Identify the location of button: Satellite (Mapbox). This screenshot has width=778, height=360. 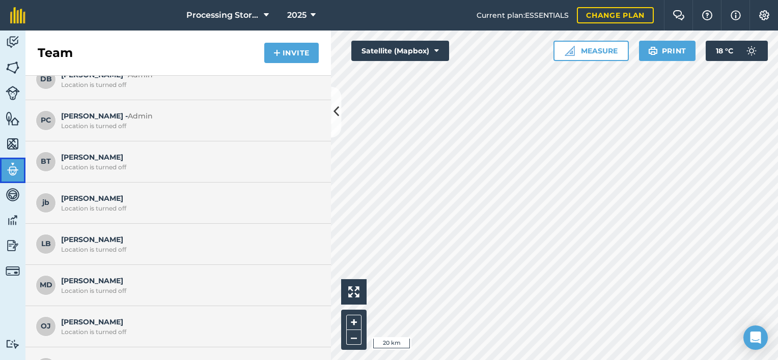
(400, 51).